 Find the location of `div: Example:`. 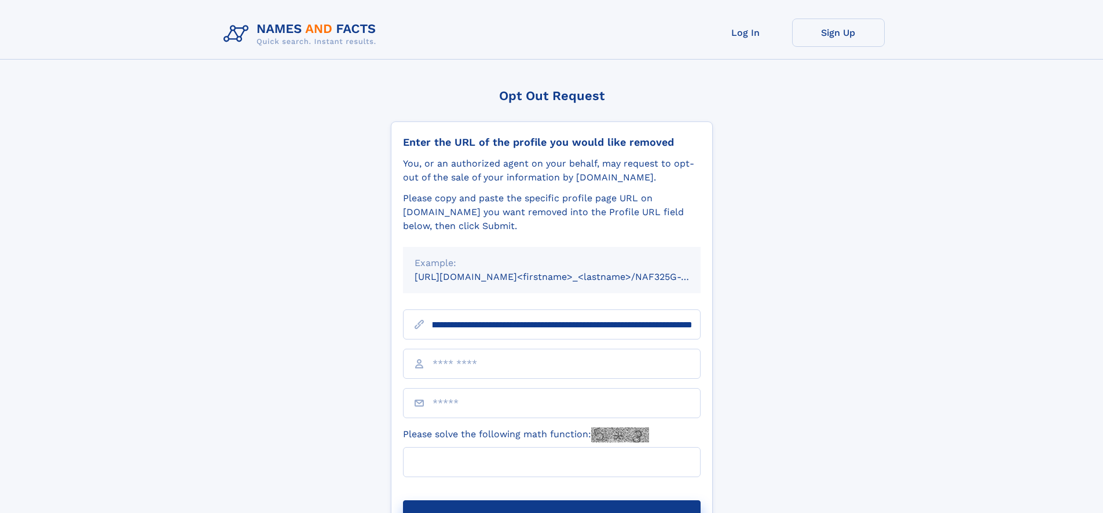

div: Example: is located at coordinates (552, 263).